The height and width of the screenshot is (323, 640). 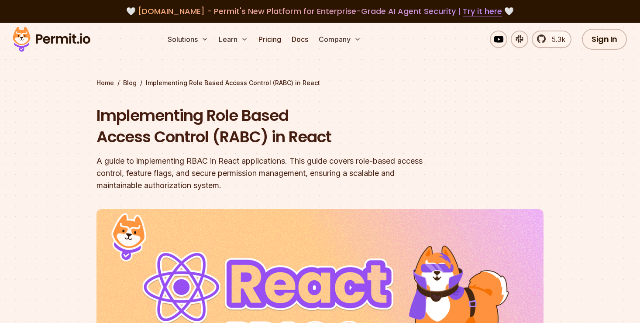 What do you see at coordinates (264, 126) in the screenshot?
I see `h1: Implementing Role Based Access Control (RABC) in React` at bounding box center [264, 126].